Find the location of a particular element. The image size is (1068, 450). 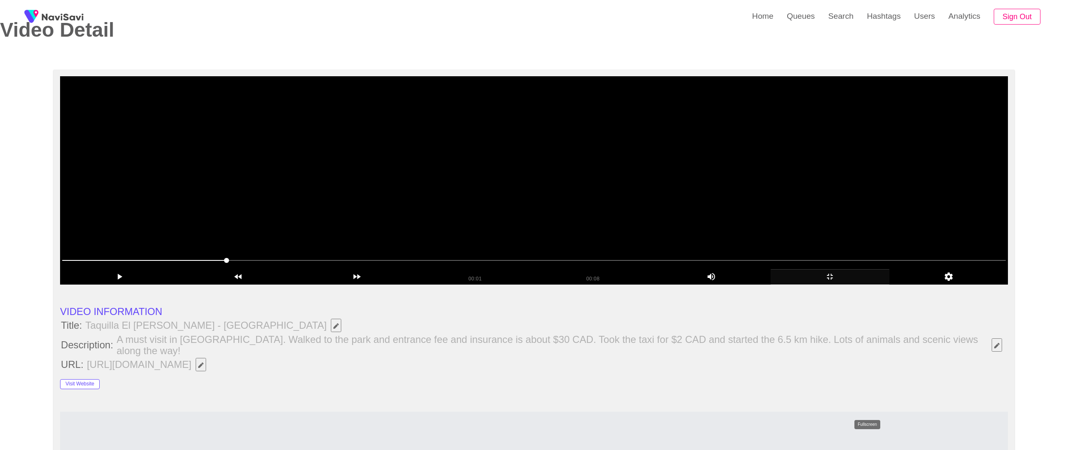

span: Title: is located at coordinates (71, 325).